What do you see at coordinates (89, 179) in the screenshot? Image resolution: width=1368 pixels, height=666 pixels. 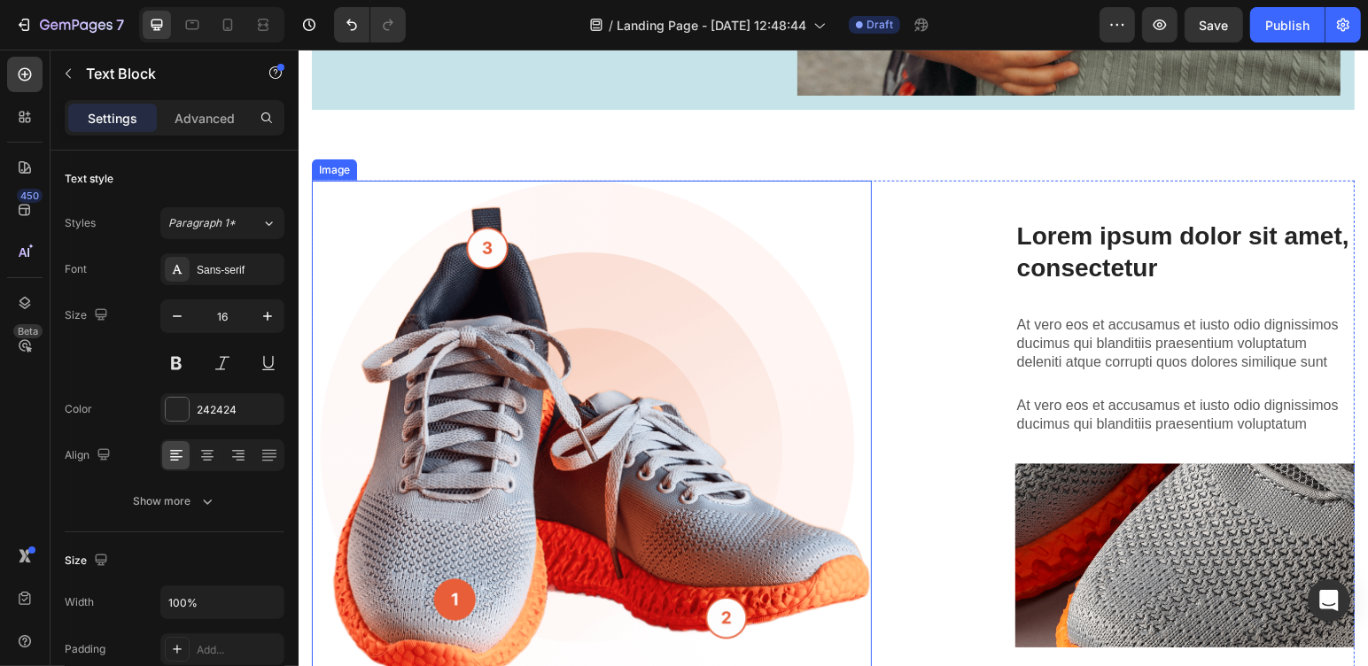 I see `div: Text style` at bounding box center [89, 179].